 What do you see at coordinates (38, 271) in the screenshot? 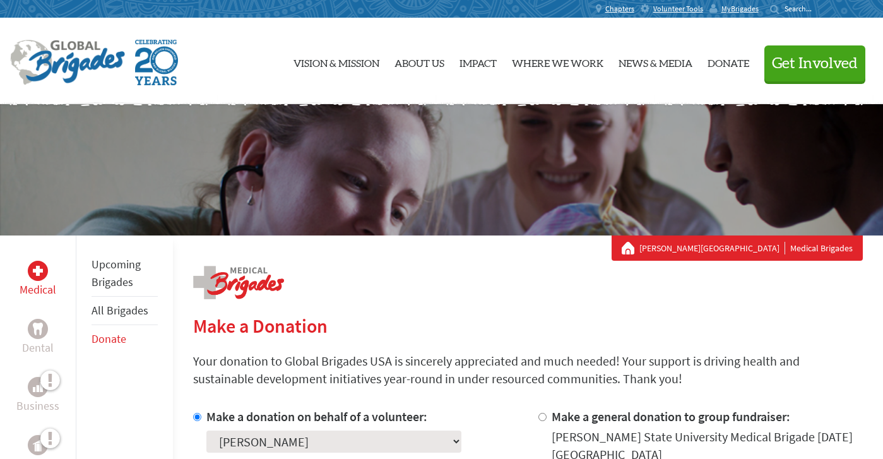
I see `div: Medical` at bounding box center [38, 271].